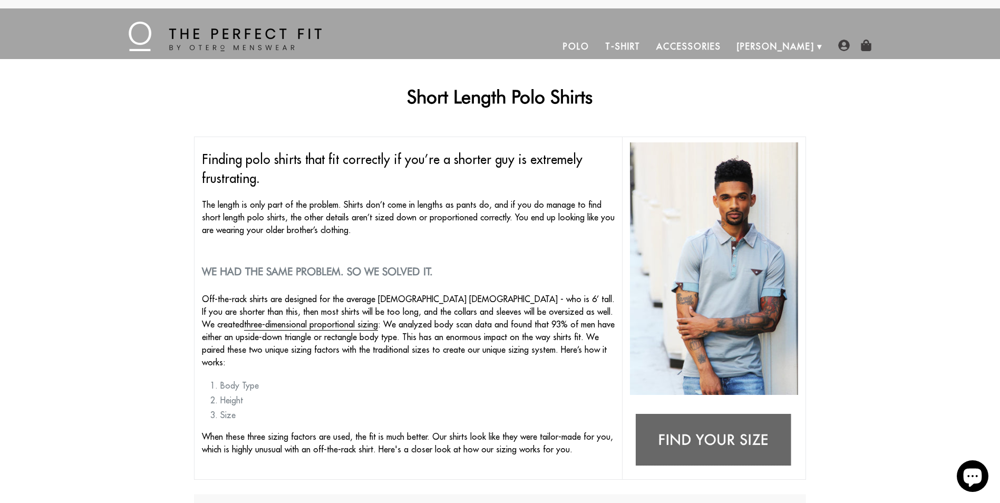 This screenshot has width=1000, height=503. What do you see at coordinates (418, 385) in the screenshot?
I see `li: Body Type` at bounding box center [418, 385].